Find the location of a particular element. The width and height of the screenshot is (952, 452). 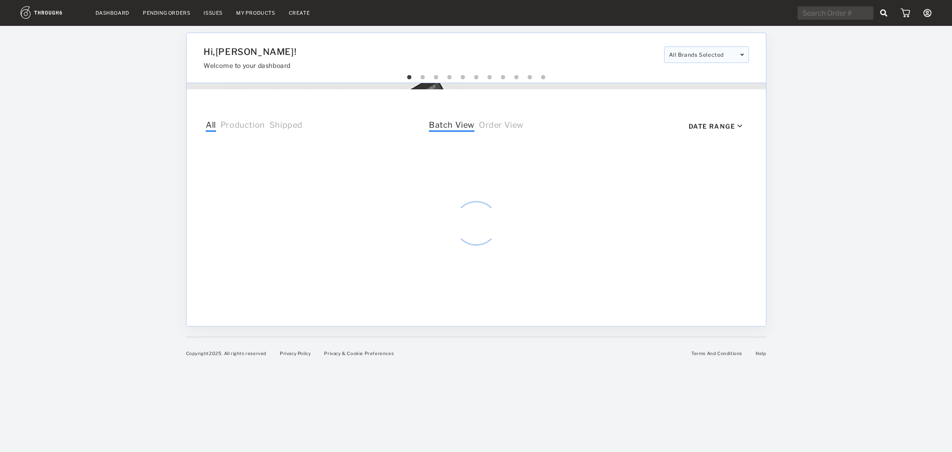

button: 4 is located at coordinates (449, 78).